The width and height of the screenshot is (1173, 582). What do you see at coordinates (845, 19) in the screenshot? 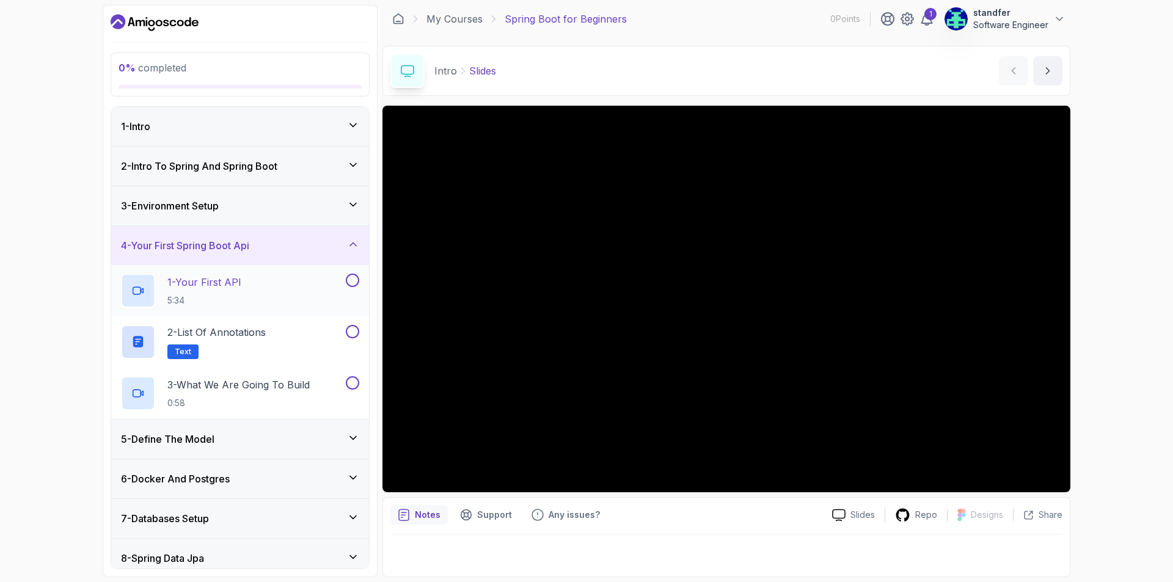
I see `p: 0 Points` at bounding box center [845, 19].